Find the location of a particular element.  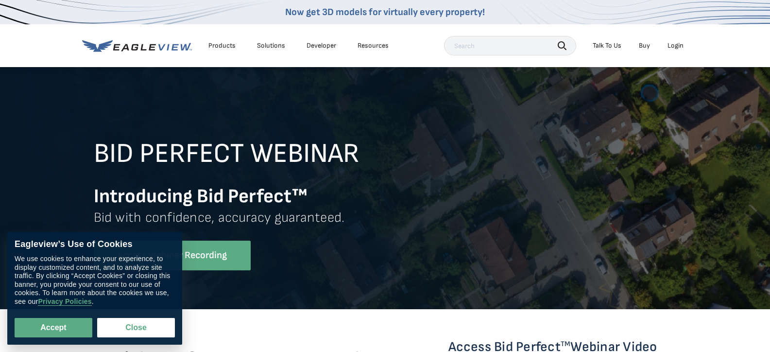

a: Buy is located at coordinates (644, 46).